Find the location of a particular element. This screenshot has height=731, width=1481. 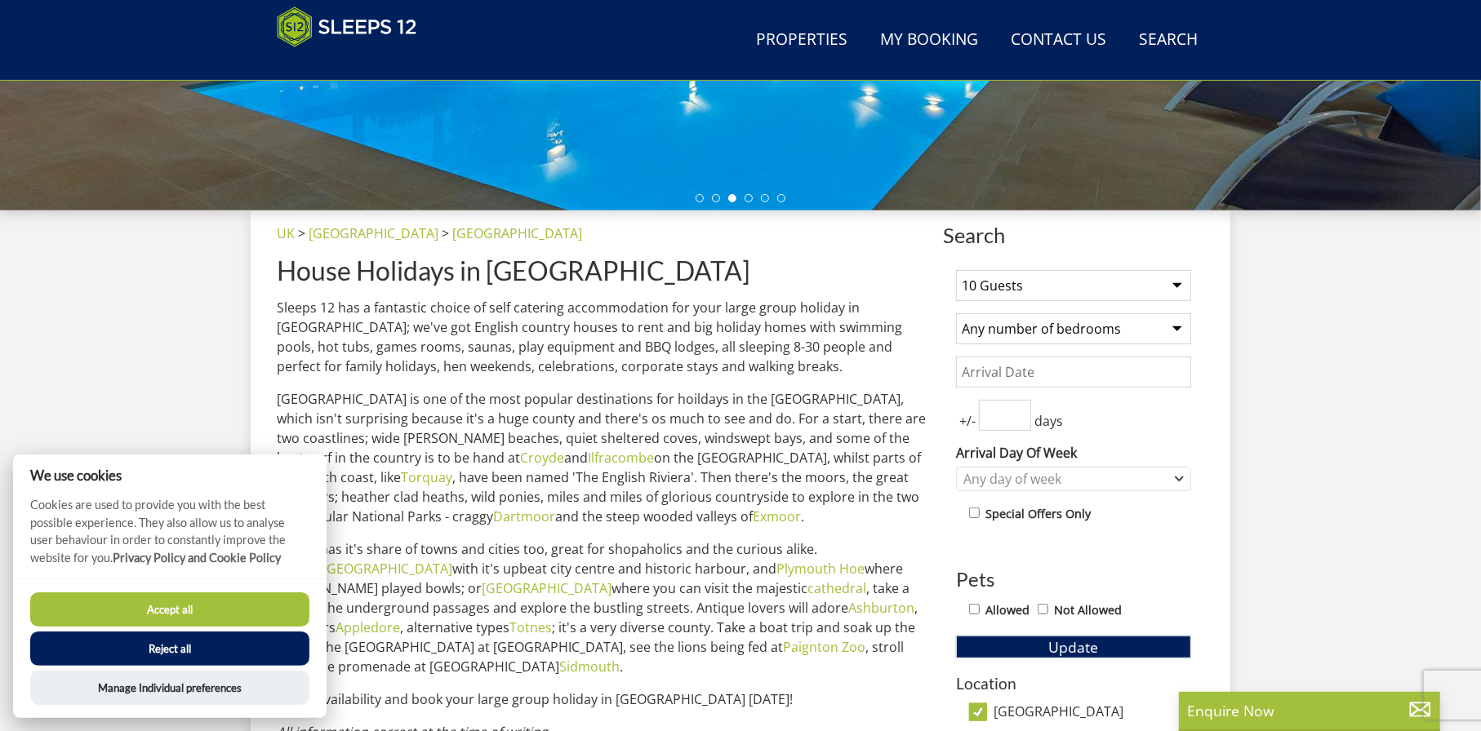

div: Any day of week is located at coordinates (1064, 479).